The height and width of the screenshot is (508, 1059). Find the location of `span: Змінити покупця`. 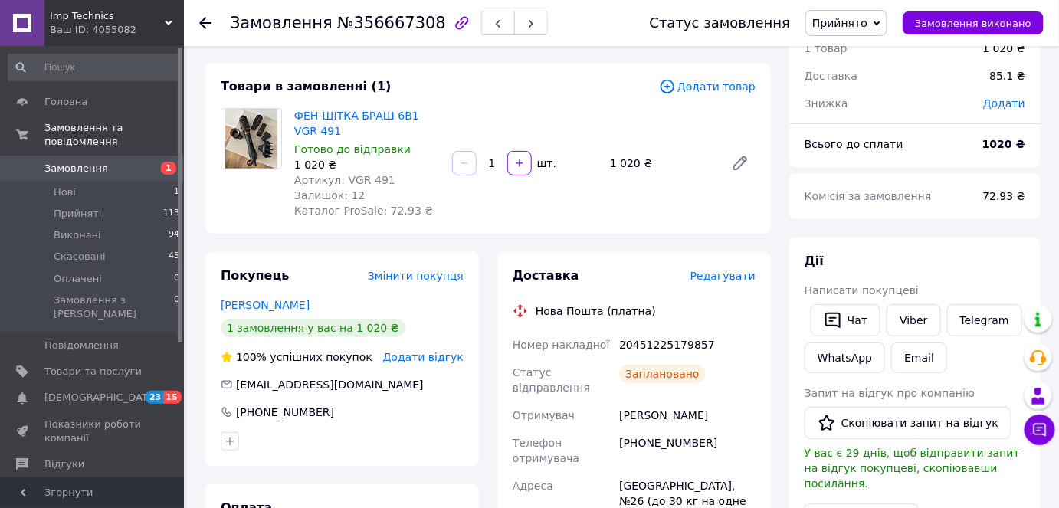

span: Змінити покупця is located at coordinates (415, 276).